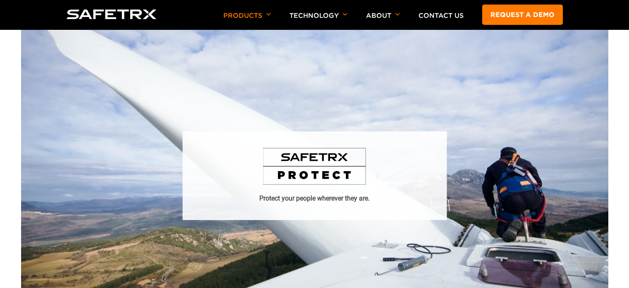  What do you see at coordinates (319, 21) in the screenshot?
I see `p: Technology` at bounding box center [319, 21].